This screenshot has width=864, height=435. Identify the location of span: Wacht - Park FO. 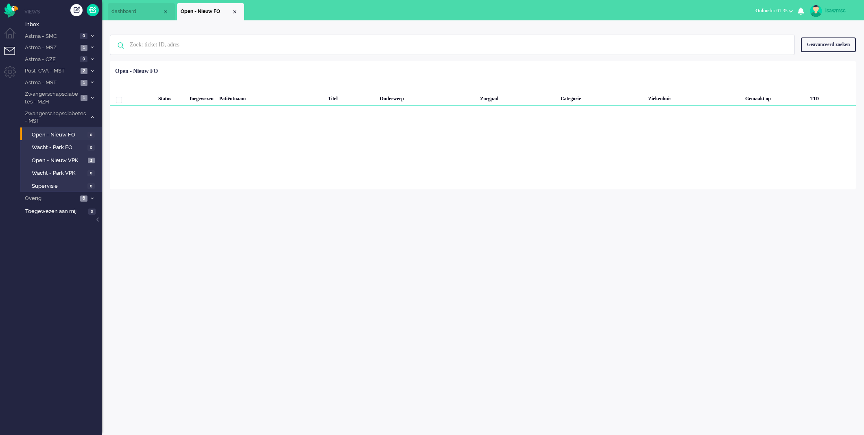
(59, 147).